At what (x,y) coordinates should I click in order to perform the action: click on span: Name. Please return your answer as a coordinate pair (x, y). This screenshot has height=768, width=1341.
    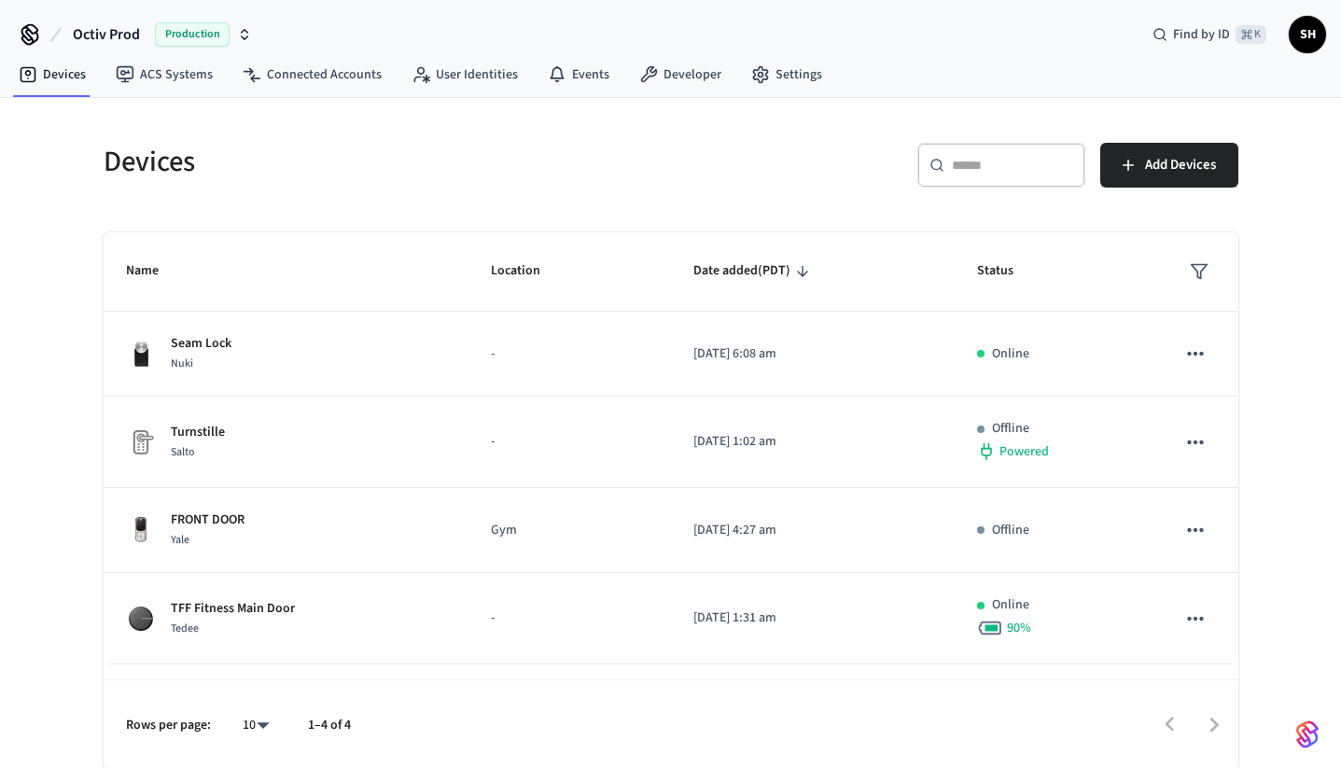
    Looking at the image, I should click on (154, 271).